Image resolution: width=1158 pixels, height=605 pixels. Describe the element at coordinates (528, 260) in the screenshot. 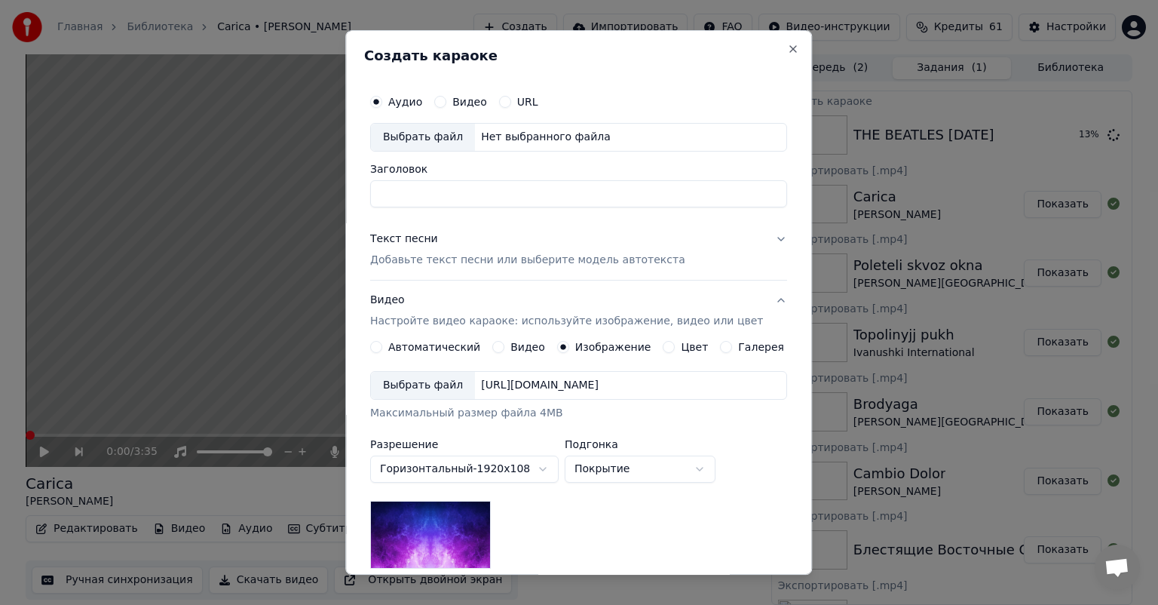

I see `p: Добавьте текст песни или выберите модель автотекста` at that location.